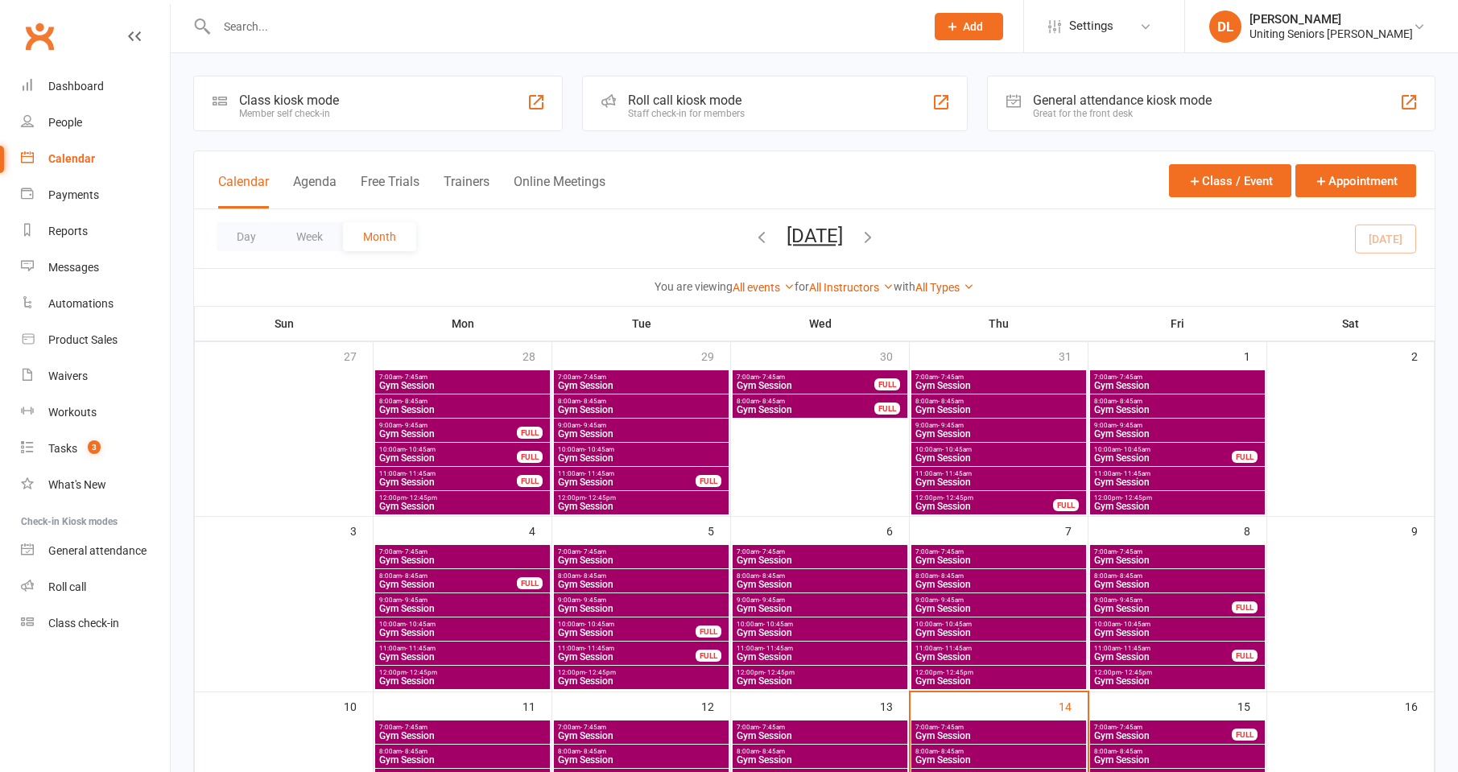 The width and height of the screenshot is (1458, 772). What do you see at coordinates (289, 113) in the screenshot?
I see `div: Member self check-in` at bounding box center [289, 113].